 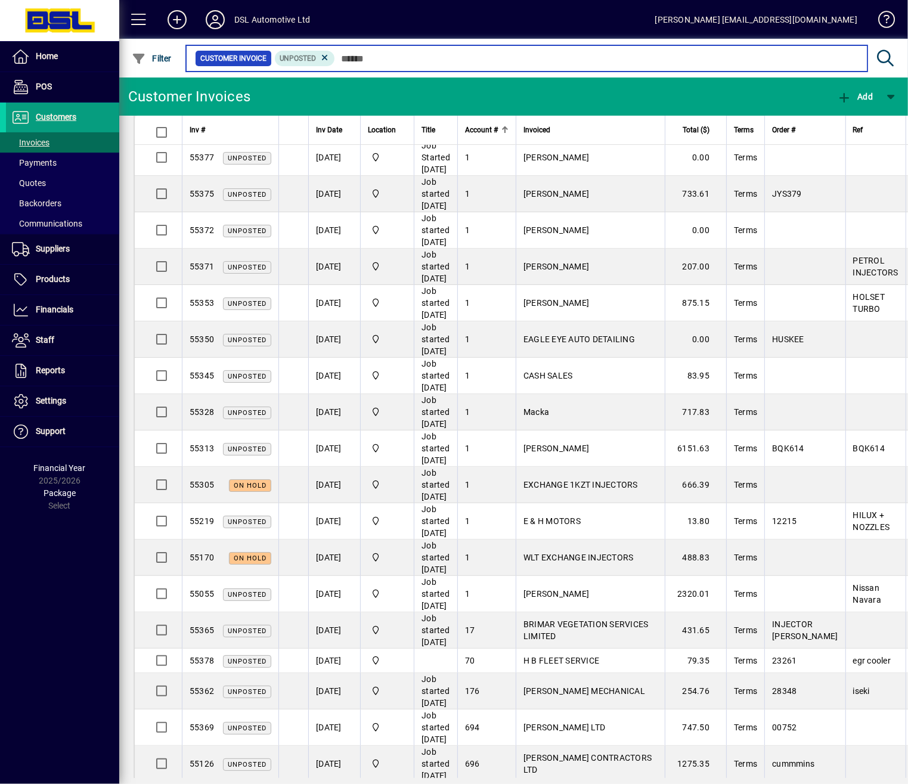 I want to click on span: Financials, so click(x=54, y=309).